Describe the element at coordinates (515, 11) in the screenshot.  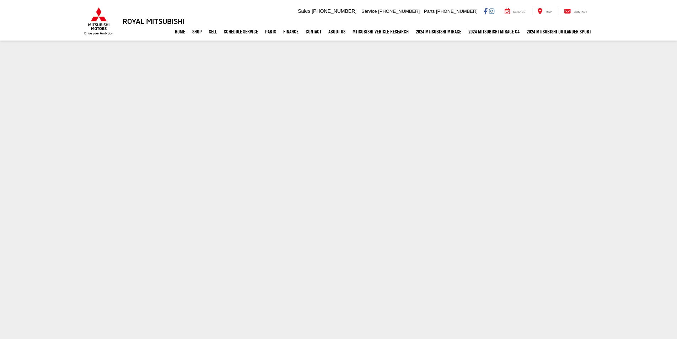
I see `a: Service` at that location.